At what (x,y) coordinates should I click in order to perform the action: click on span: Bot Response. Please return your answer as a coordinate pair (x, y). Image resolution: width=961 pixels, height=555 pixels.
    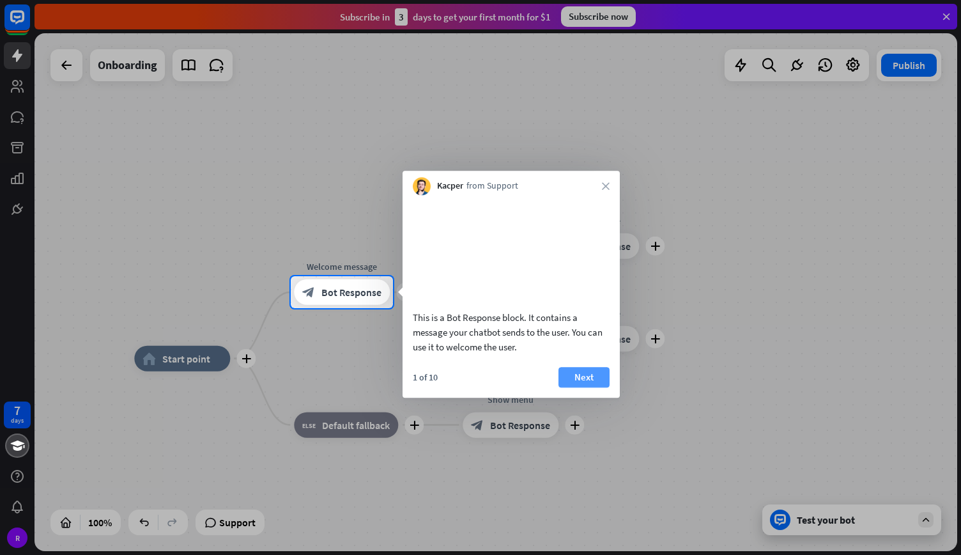
    Looking at the image, I should click on (352, 292).